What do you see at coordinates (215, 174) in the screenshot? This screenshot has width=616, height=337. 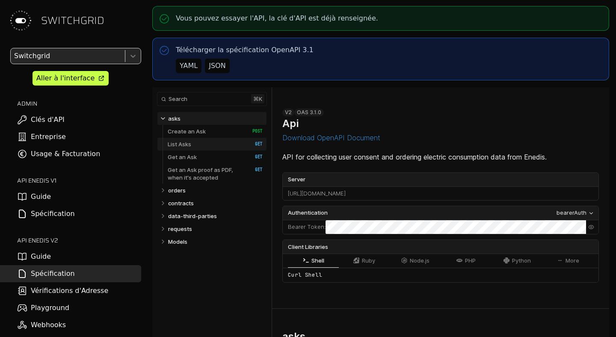 I see `a: Get an Ask proof as PDF, when it's accepted GET` at bounding box center [215, 174].